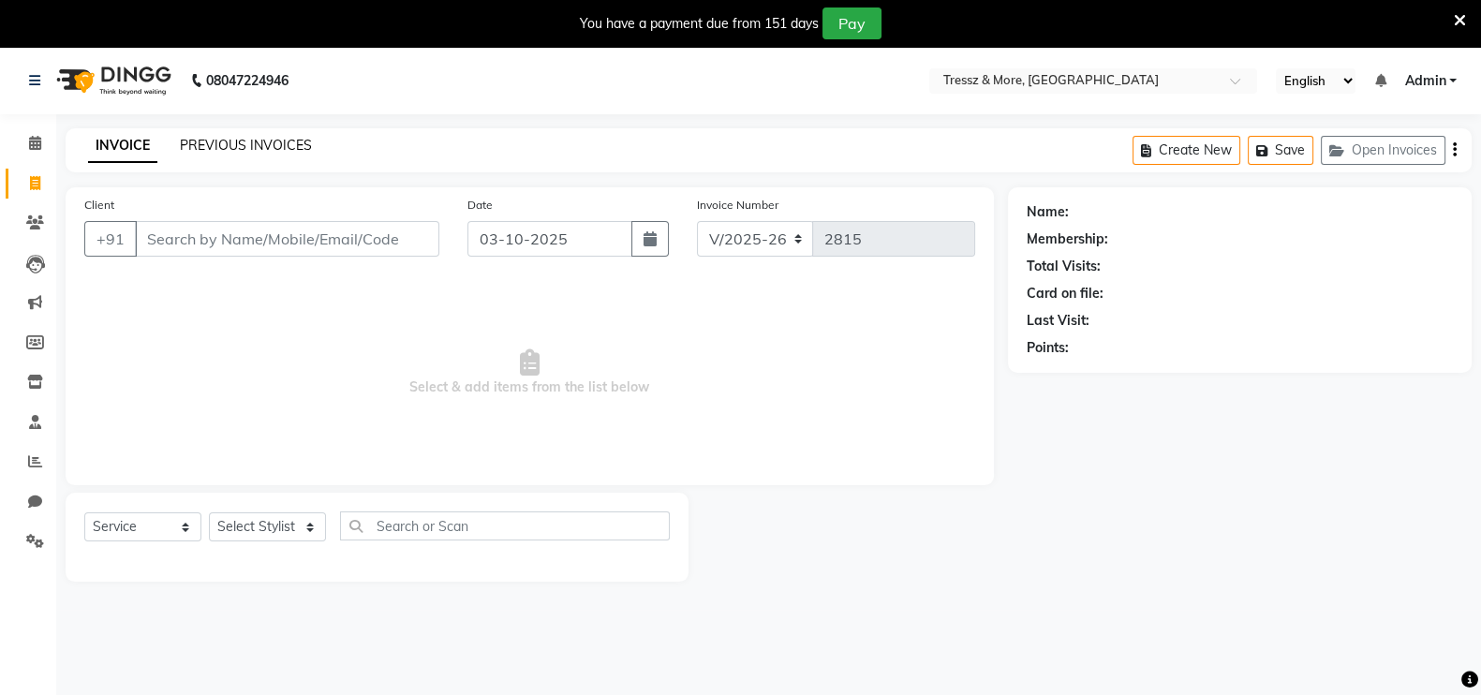 Image resolution: width=1481 pixels, height=695 pixels. I want to click on div: Total Visits:, so click(1063, 266).